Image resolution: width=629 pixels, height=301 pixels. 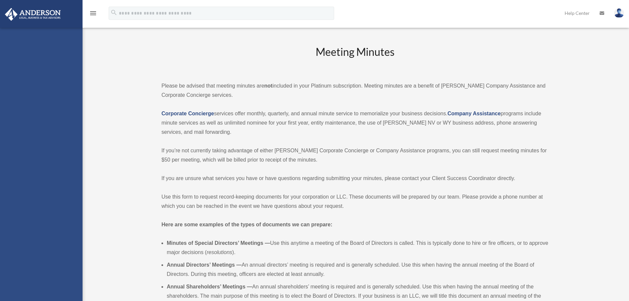 I want to click on a: Corporate Concierge, so click(x=188, y=113).